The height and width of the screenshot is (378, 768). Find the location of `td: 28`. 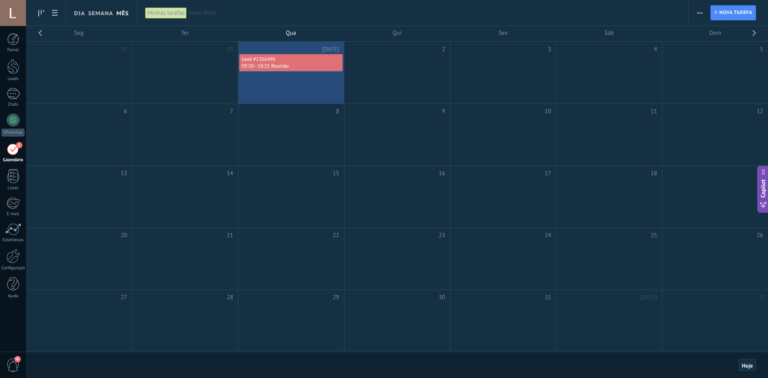

td: 28 is located at coordinates (185, 296).